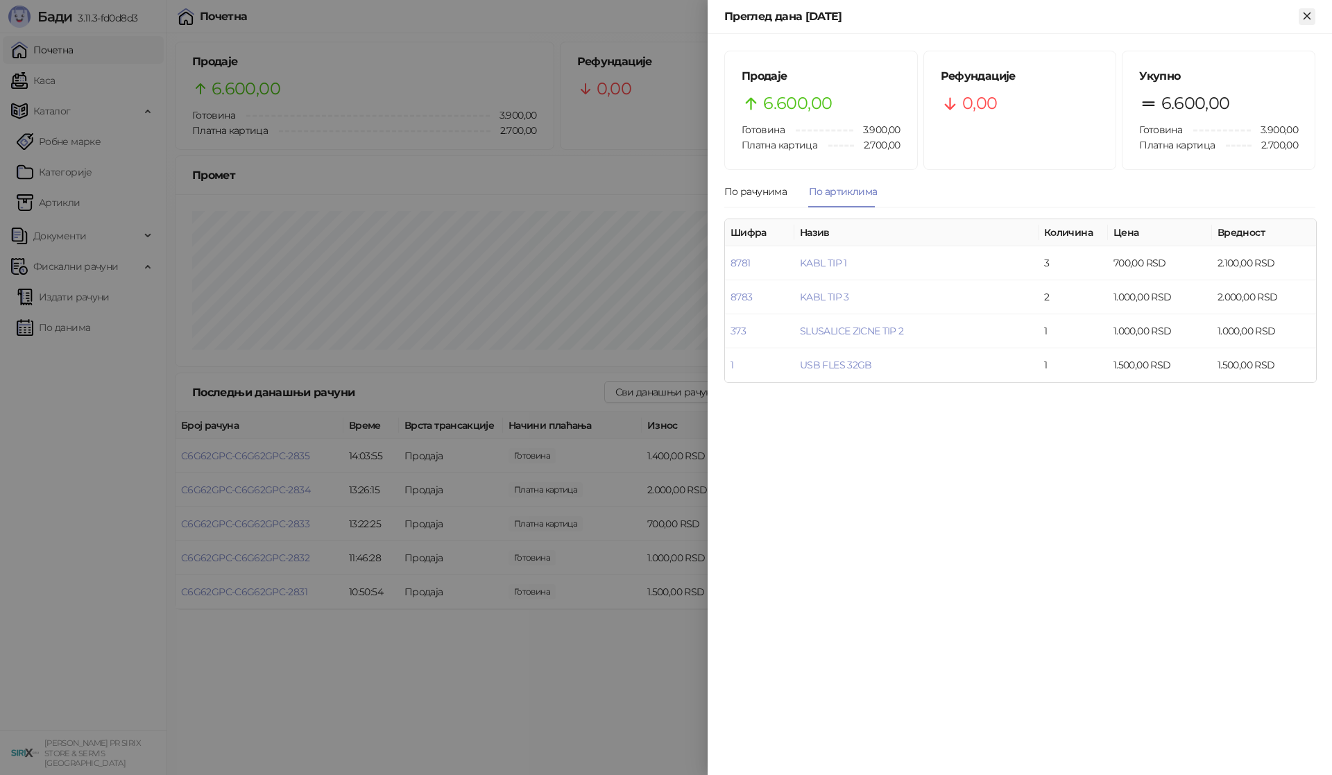 This screenshot has height=775, width=1332. What do you see at coordinates (824, 297) in the screenshot?
I see `a: KABL TIP 3` at bounding box center [824, 297].